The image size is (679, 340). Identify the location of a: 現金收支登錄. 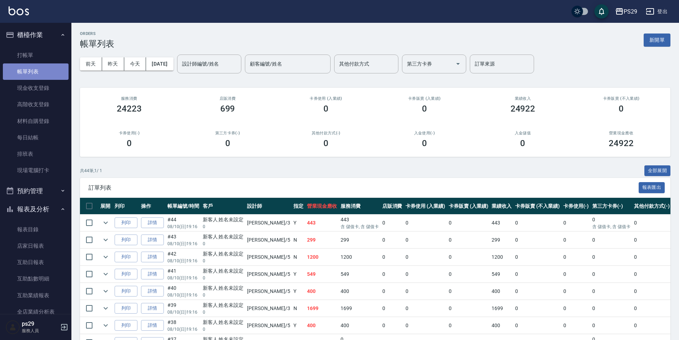
(36, 88).